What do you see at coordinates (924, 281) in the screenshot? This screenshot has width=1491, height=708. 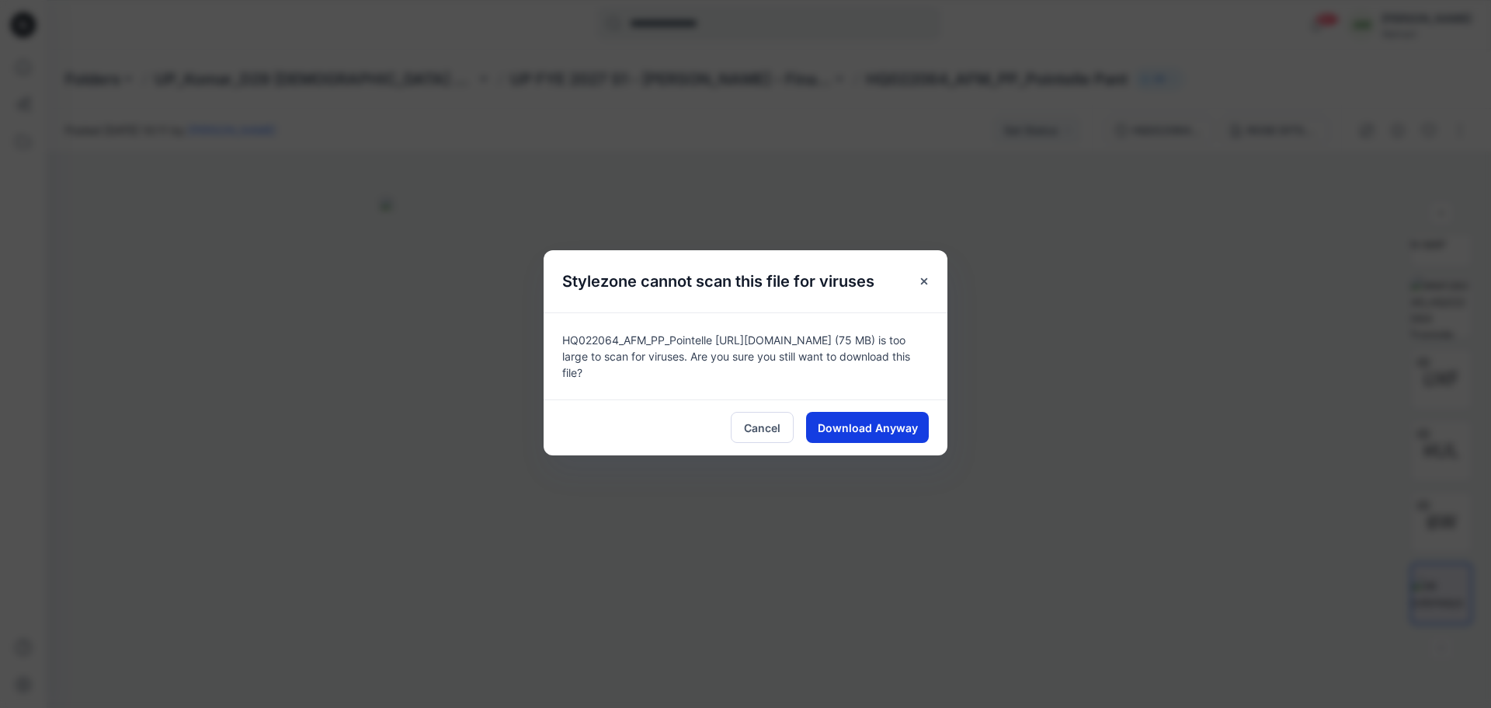 I see `button: Close` at bounding box center [924, 281].